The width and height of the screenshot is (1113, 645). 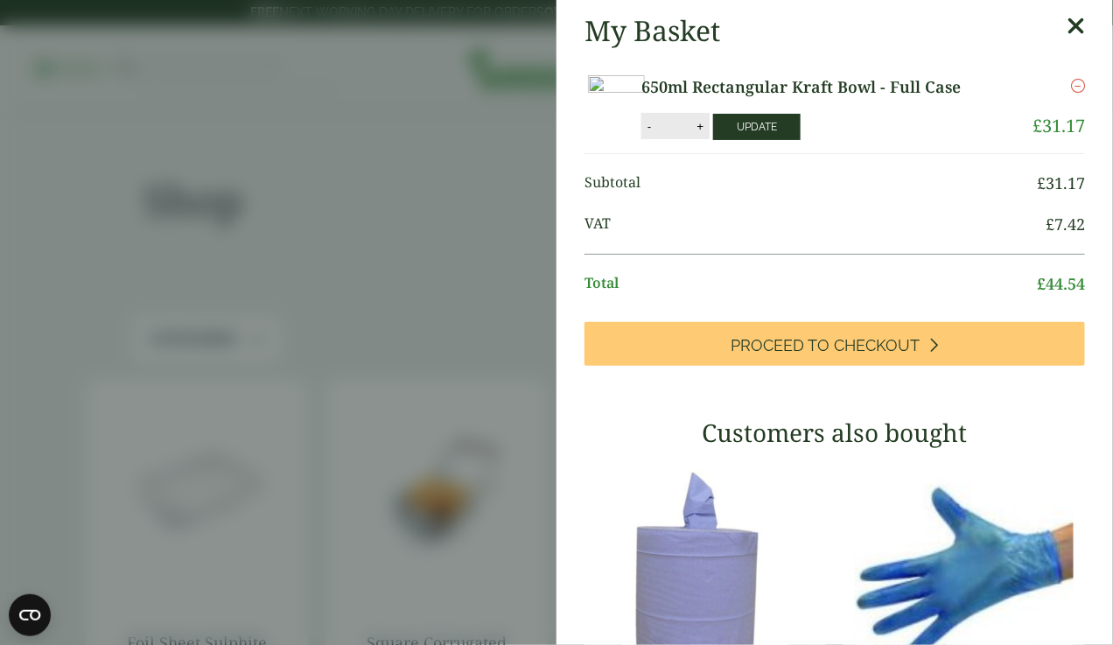 What do you see at coordinates (834, 344) in the screenshot?
I see `a: Proceed to Checkout` at bounding box center [834, 344].